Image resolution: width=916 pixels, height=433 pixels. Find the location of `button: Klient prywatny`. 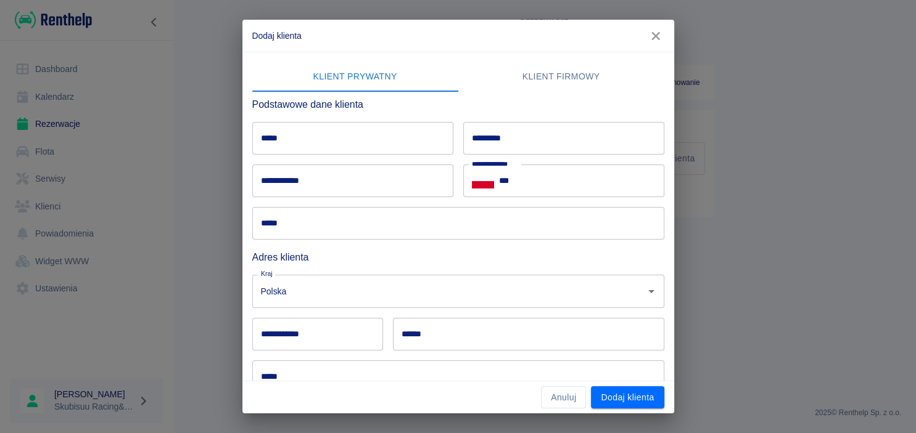

button: Klient prywatny is located at coordinates (355, 77).